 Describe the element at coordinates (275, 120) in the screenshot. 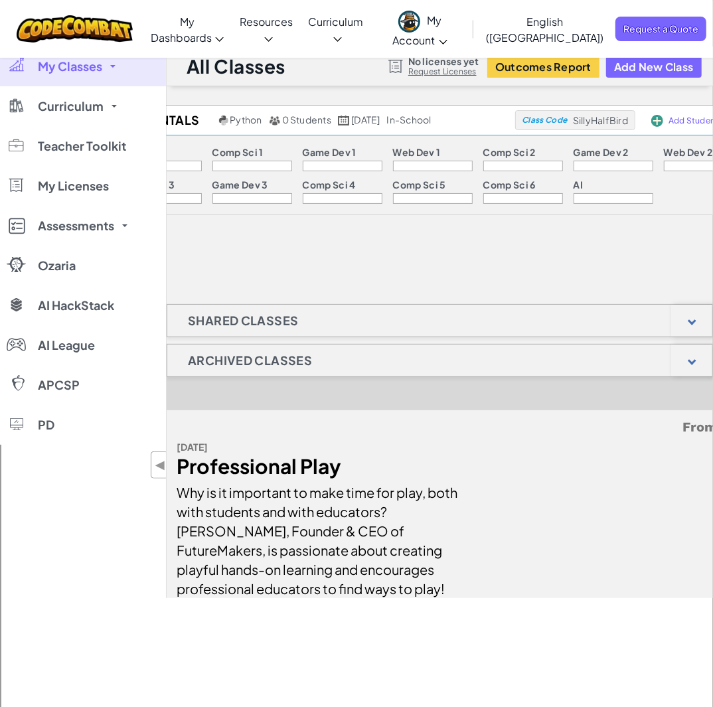

I see `img: MultipleUsers.png` at that location.